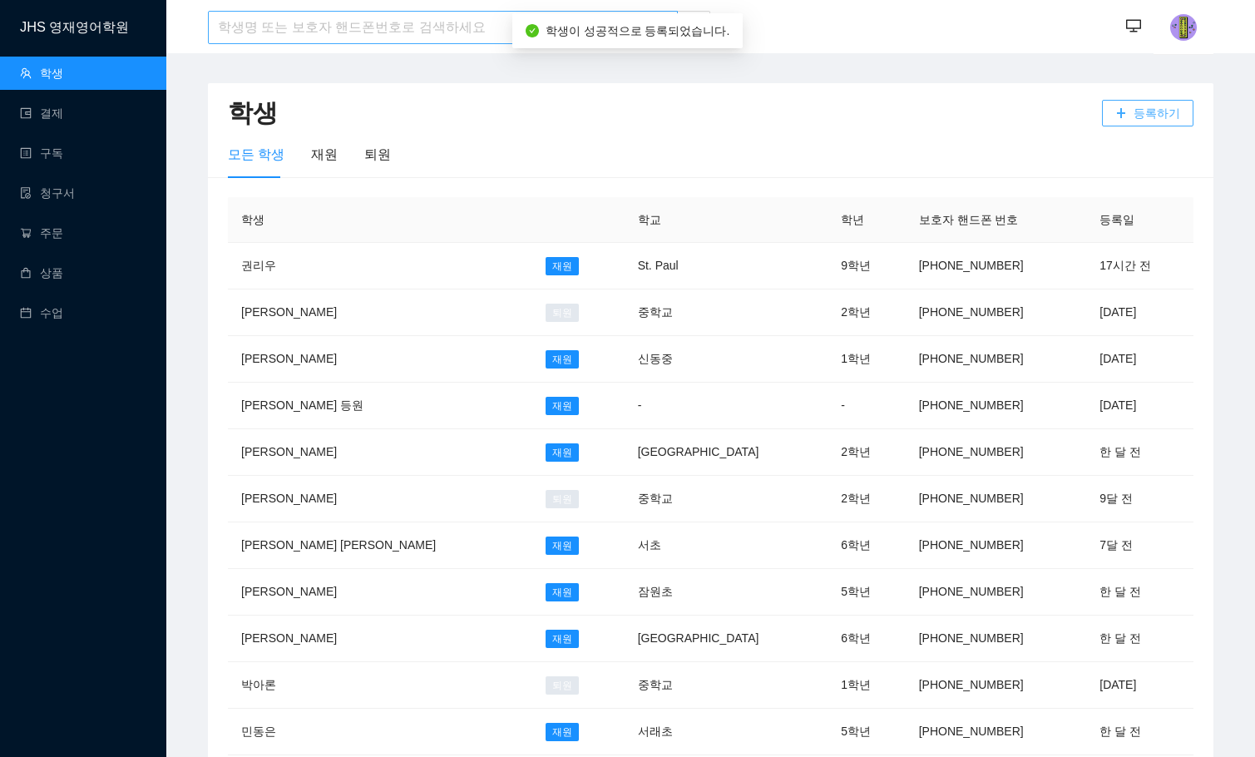 The width and height of the screenshot is (1255, 757). What do you see at coordinates (1121, 114) in the screenshot?
I see `span: plus` at bounding box center [1121, 114].